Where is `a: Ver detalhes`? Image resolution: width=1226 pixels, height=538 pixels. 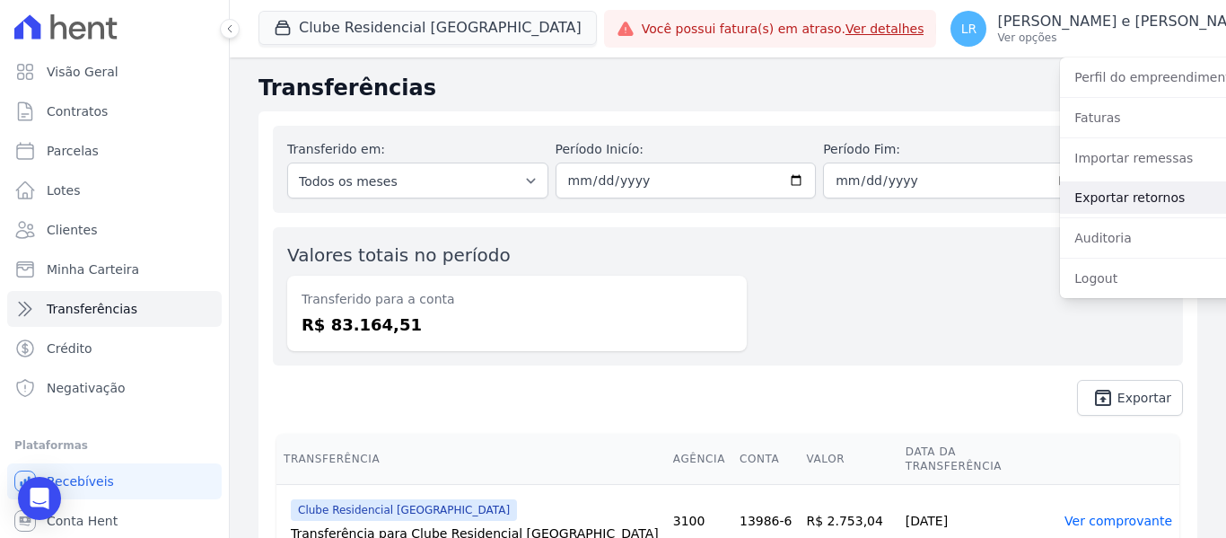 a: Ver detalhes is located at coordinates (885, 29).